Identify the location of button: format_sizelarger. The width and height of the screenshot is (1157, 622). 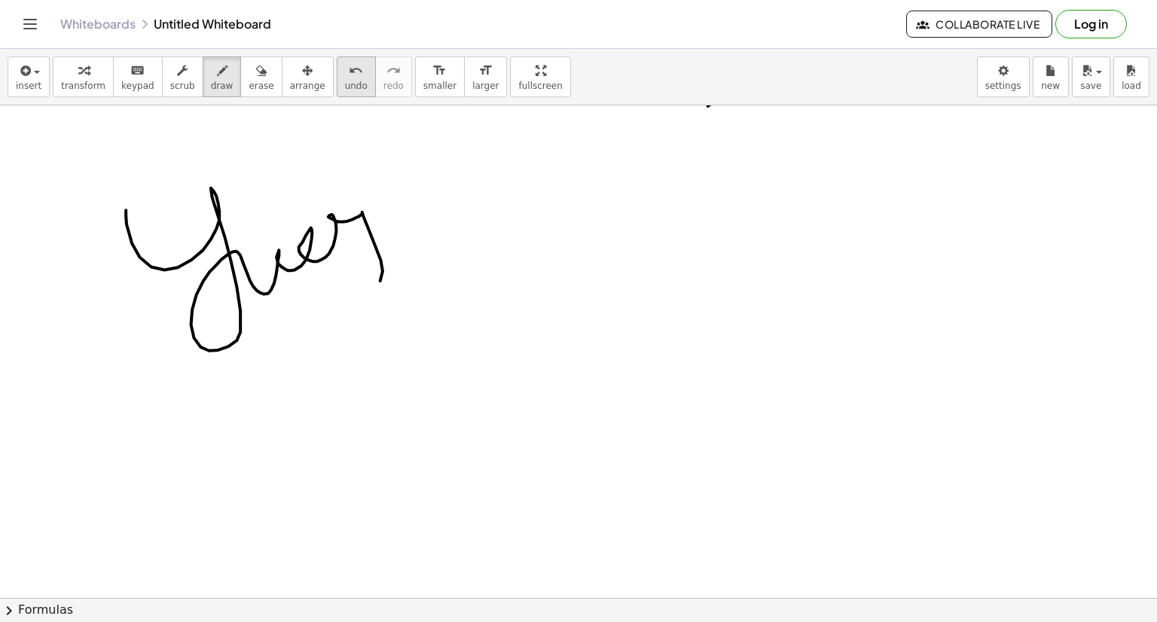
(485, 77).